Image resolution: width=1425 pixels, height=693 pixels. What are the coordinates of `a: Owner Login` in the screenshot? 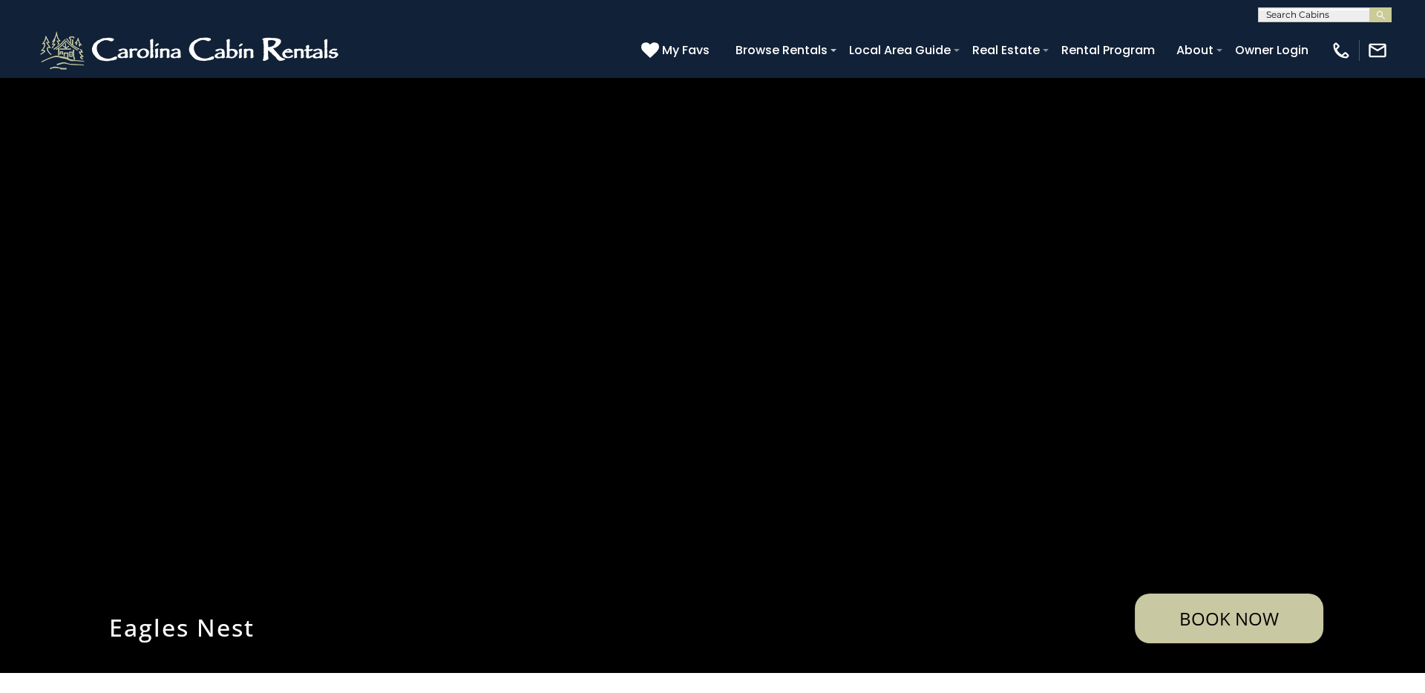 It's located at (1272, 50).